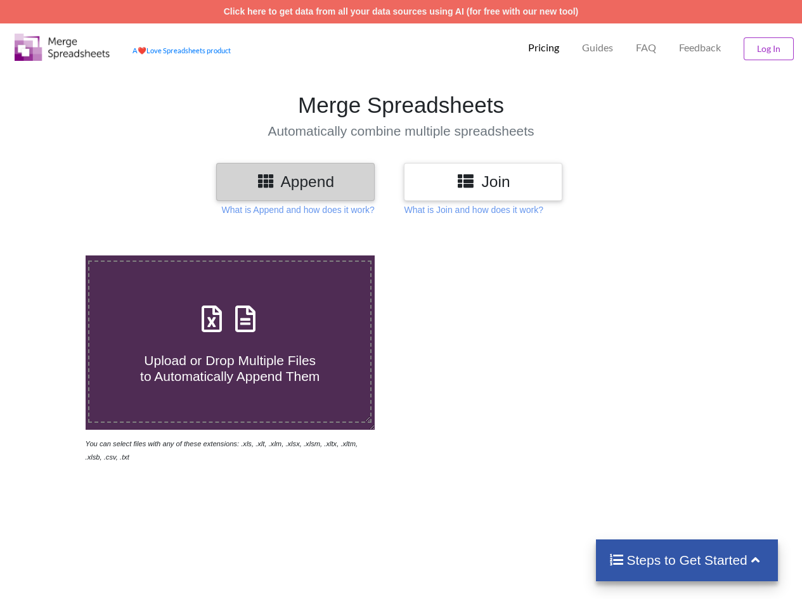  Describe the element at coordinates (62, 47) in the screenshot. I see `img: Logo.png` at that location.